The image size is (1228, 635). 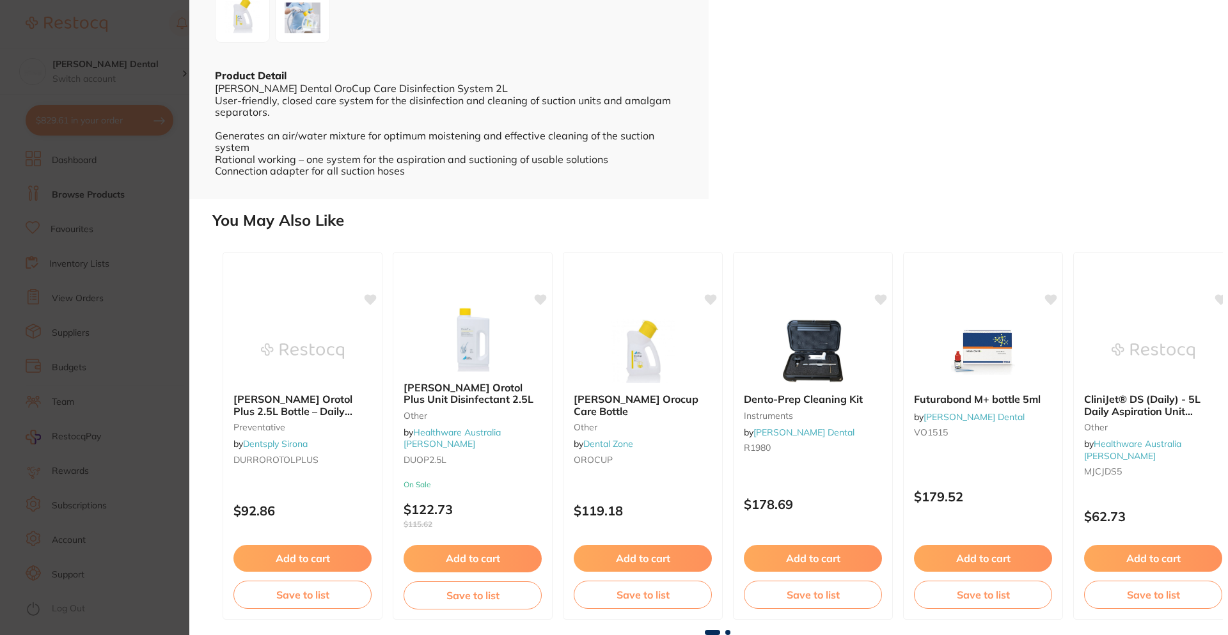 I want to click on p: $119.18, so click(x=643, y=510).